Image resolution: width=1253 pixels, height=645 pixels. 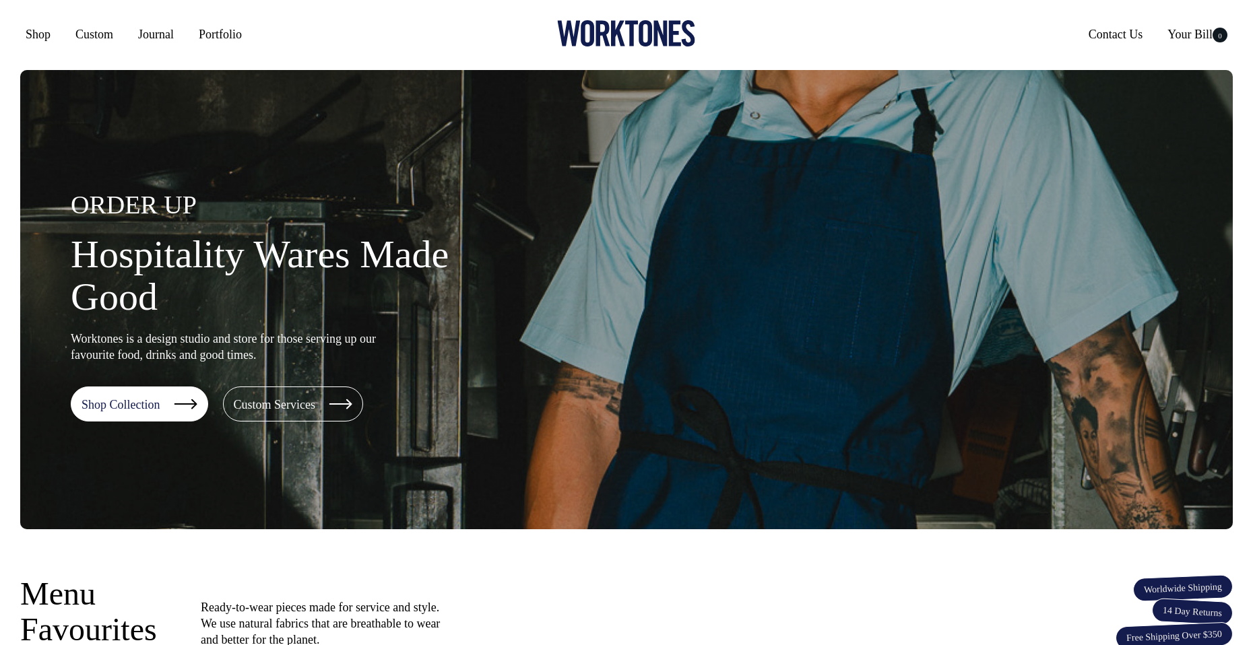 What do you see at coordinates (220, 34) in the screenshot?
I see `a: Portfolio` at bounding box center [220, 34].